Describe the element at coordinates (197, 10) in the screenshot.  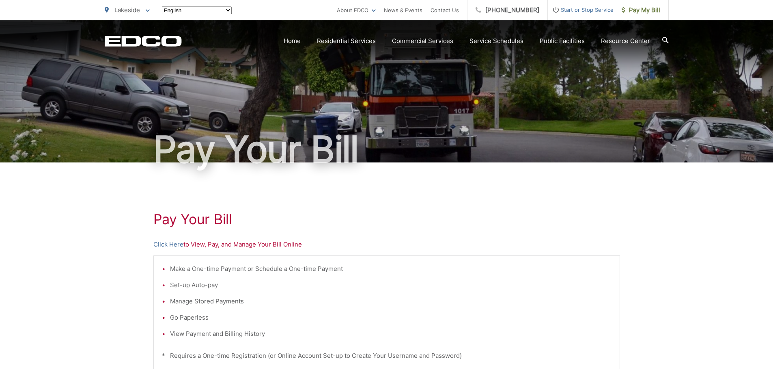
I see `select: Select a language` at that location.